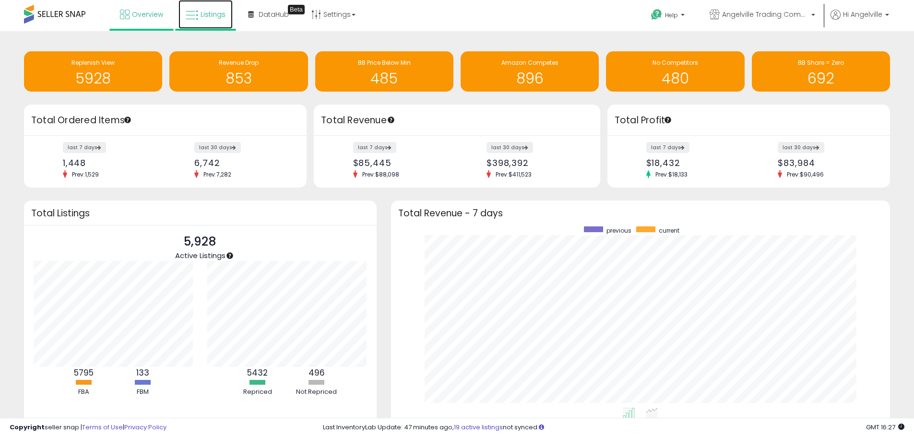 The width and height of the screenshot is (914, 437). Describe the element at coordinates (614, 428) in the screenshot. I see `div: Last InventoryLab Update: 47 minutes ago, not synced.` at that location.